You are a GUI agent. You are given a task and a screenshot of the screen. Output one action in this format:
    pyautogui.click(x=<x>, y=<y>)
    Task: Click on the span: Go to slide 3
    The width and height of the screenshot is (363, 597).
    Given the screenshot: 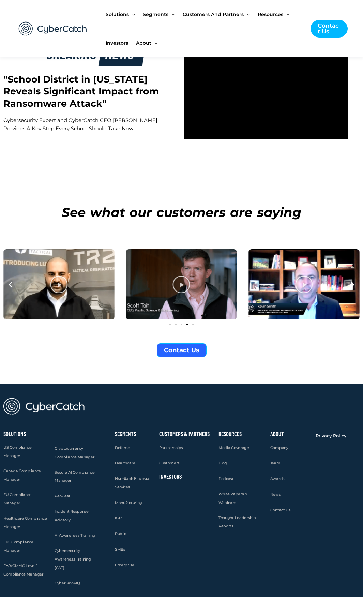 What is the action you would take?
    pyautogui.click(x=181, y=324)
    